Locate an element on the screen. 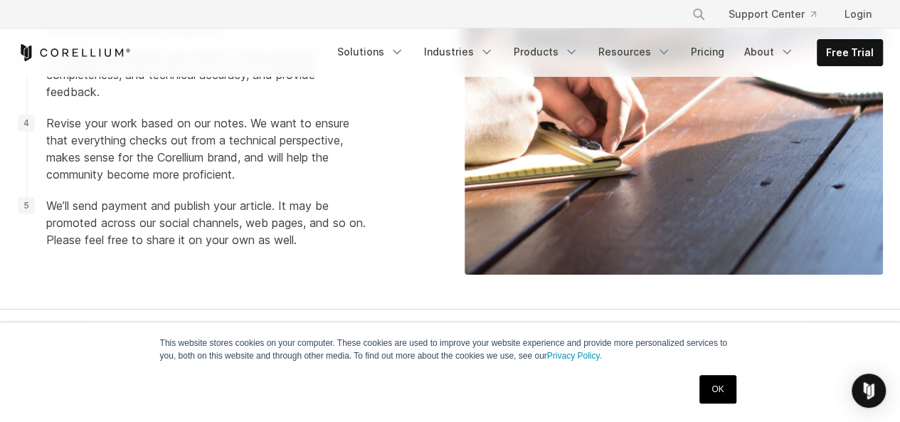  li: Revise your work based on our notes. We want to ensure that everything checks out from a technica... is located at coordinates (191, 149).